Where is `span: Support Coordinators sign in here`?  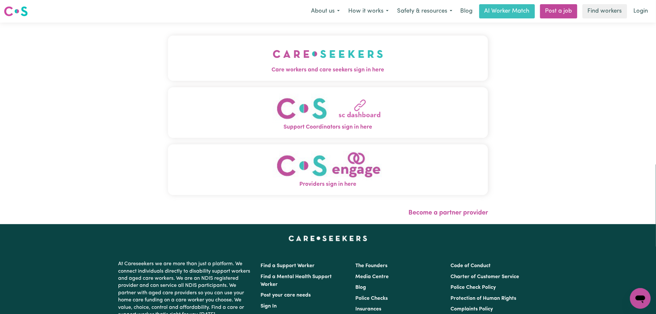 span: Support Coordinators sign in here is located at coordinates (328, 127).